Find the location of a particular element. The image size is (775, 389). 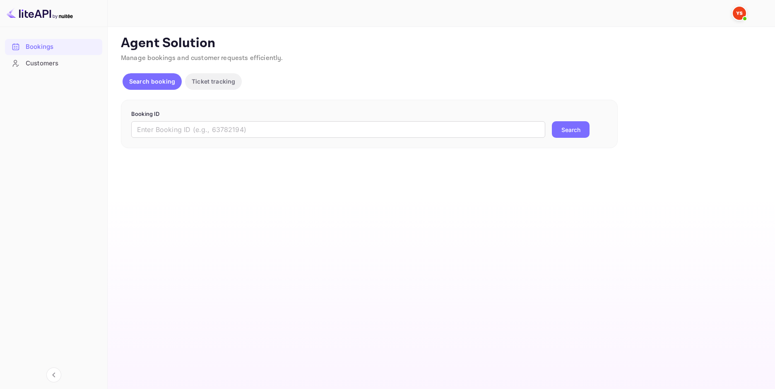

input: Enter Booking ID (e.g., 63782194) is located at coordinates (338, 130).